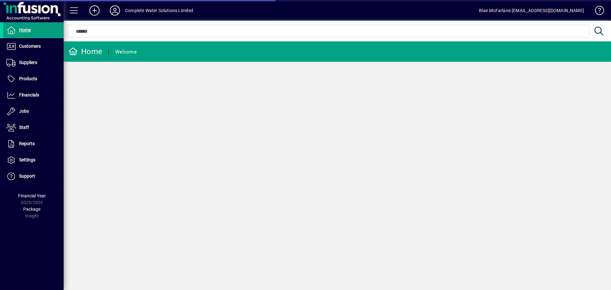 The height and width of the screenshot is (290, 611). What do you see at coordinates (126, 52) in the screenshot?
I see `div: Welcome` at bounding box center [126, 52].